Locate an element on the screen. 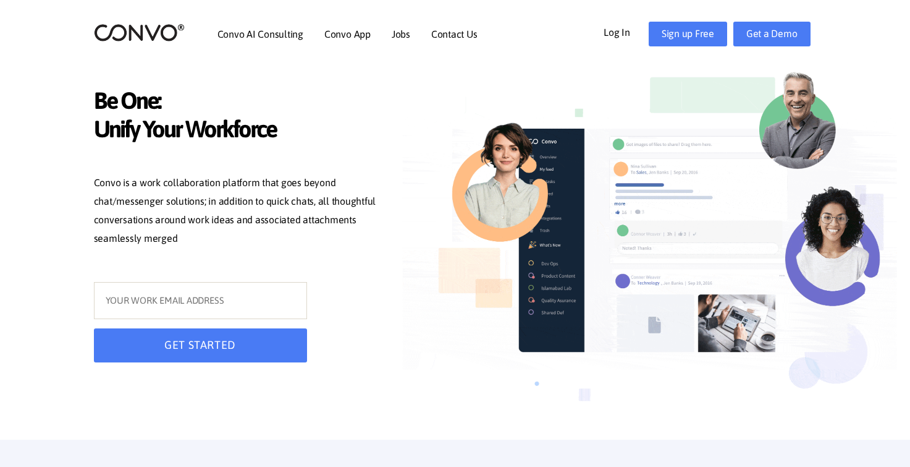 Image resolution: width=910 pixels, height=467 pixels. button: GET STARTED is located at coordinates (200, 345).